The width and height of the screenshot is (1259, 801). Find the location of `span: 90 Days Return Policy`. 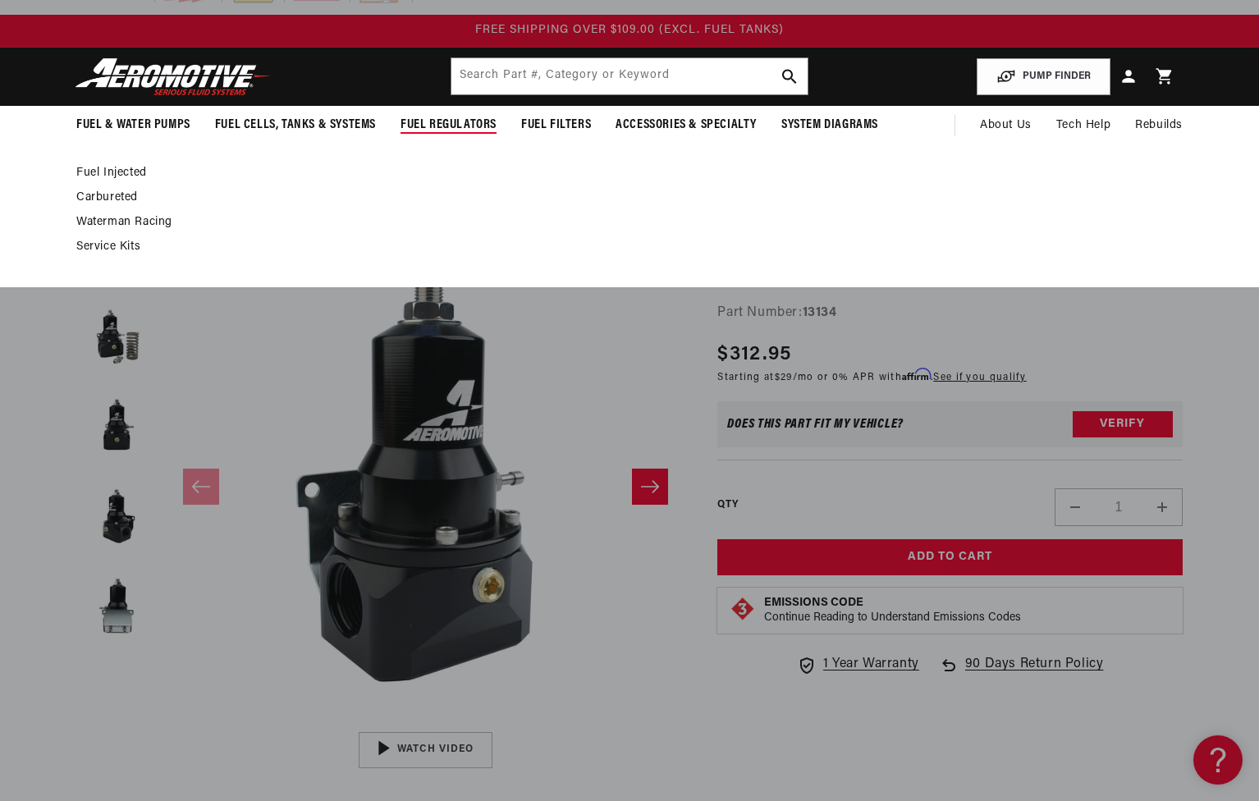

span: 90 Days Return Policy is located at coordinates (1035, 673).